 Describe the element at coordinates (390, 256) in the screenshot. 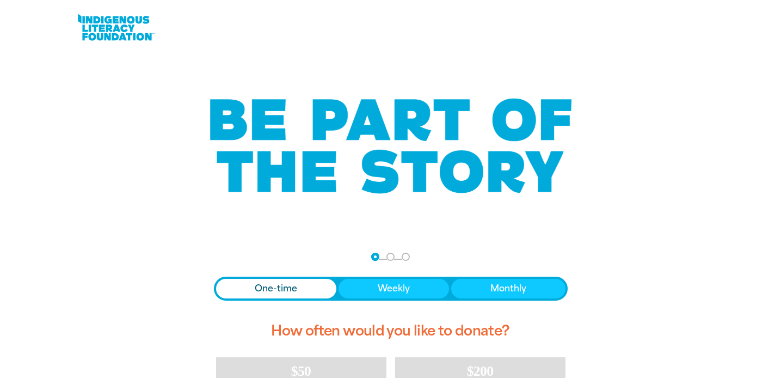

I see `button: Navigate to step 2 of 3 to enter your details` at that location.